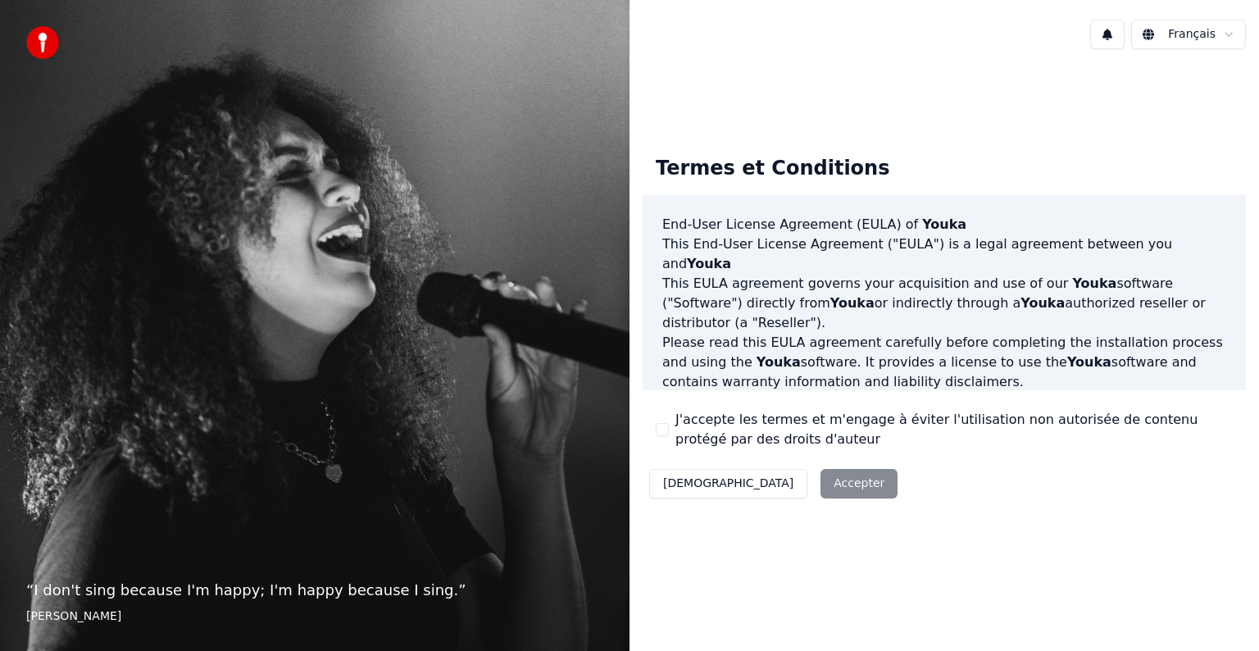 The height and width of the screenshot is (651, 1259). I want to click on p: This End-User License Agreement ("EULA") is a legal agreement between you and, so click(945, 254).